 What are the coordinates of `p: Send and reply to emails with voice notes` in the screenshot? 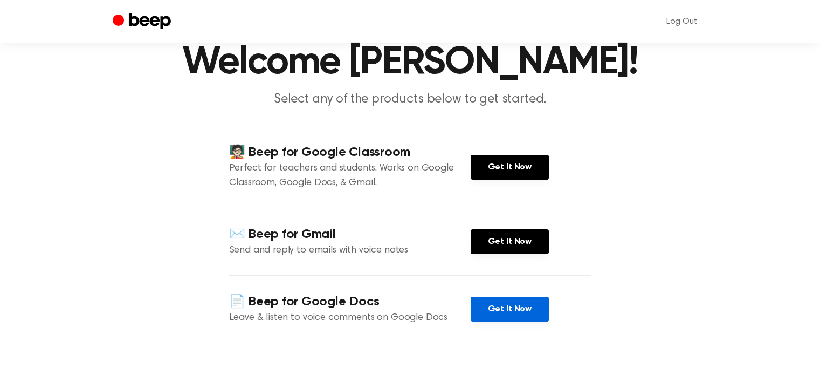 It's located at (350, 250).